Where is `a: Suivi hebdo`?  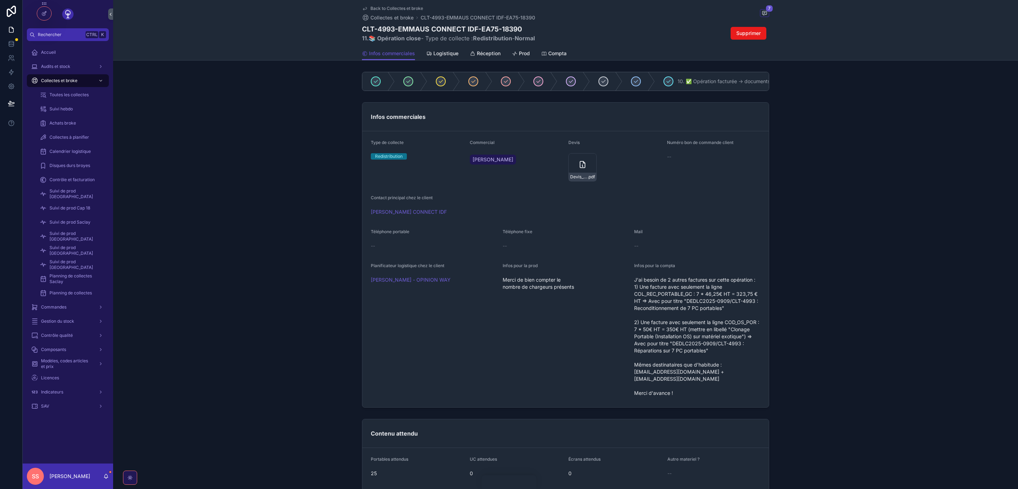
a: Suivi hebdo is located at coordinates (72, 109).